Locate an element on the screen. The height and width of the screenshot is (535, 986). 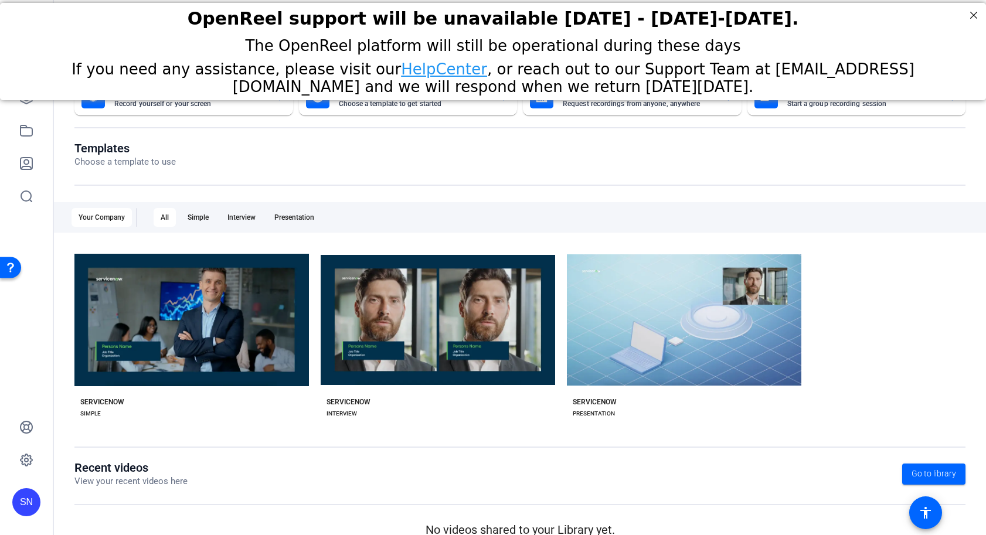
mat-card-subtitle: Choose a template to get started is located at coordinates (415, 104).